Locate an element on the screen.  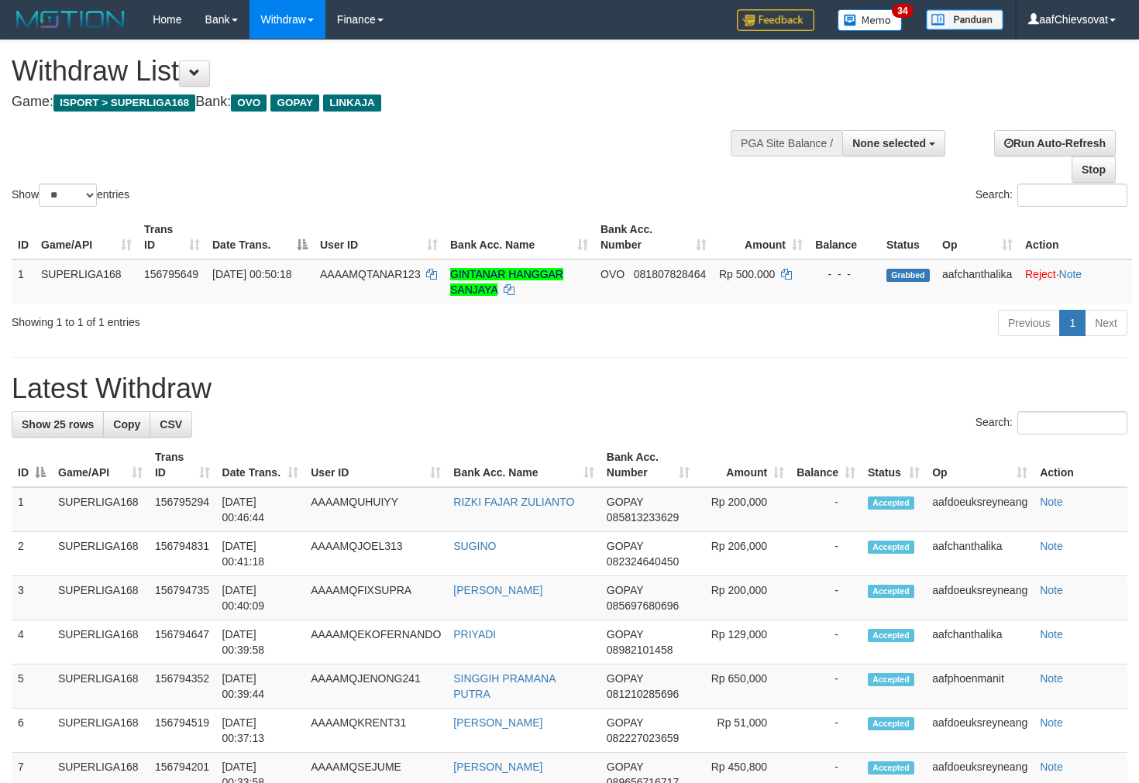
th: Bank Acc. Name: activate to sort column ascending is located at coordinates (524, 465).